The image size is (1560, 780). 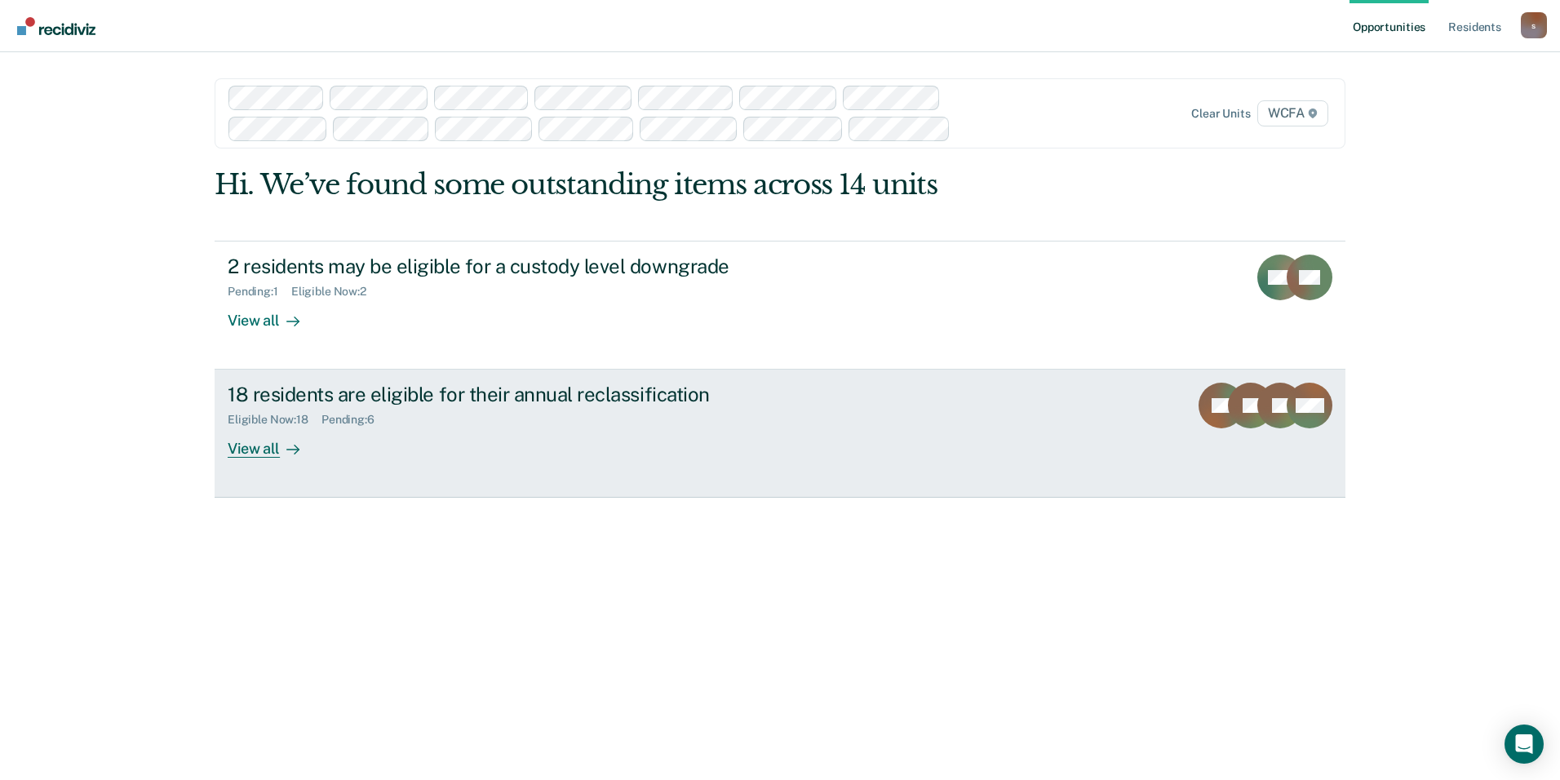 What do you see at coordinates (514, 394) in the screenshot?
I see `div: 18 residents are eligible for their annual reclassification` at bounding box center [514, 394].